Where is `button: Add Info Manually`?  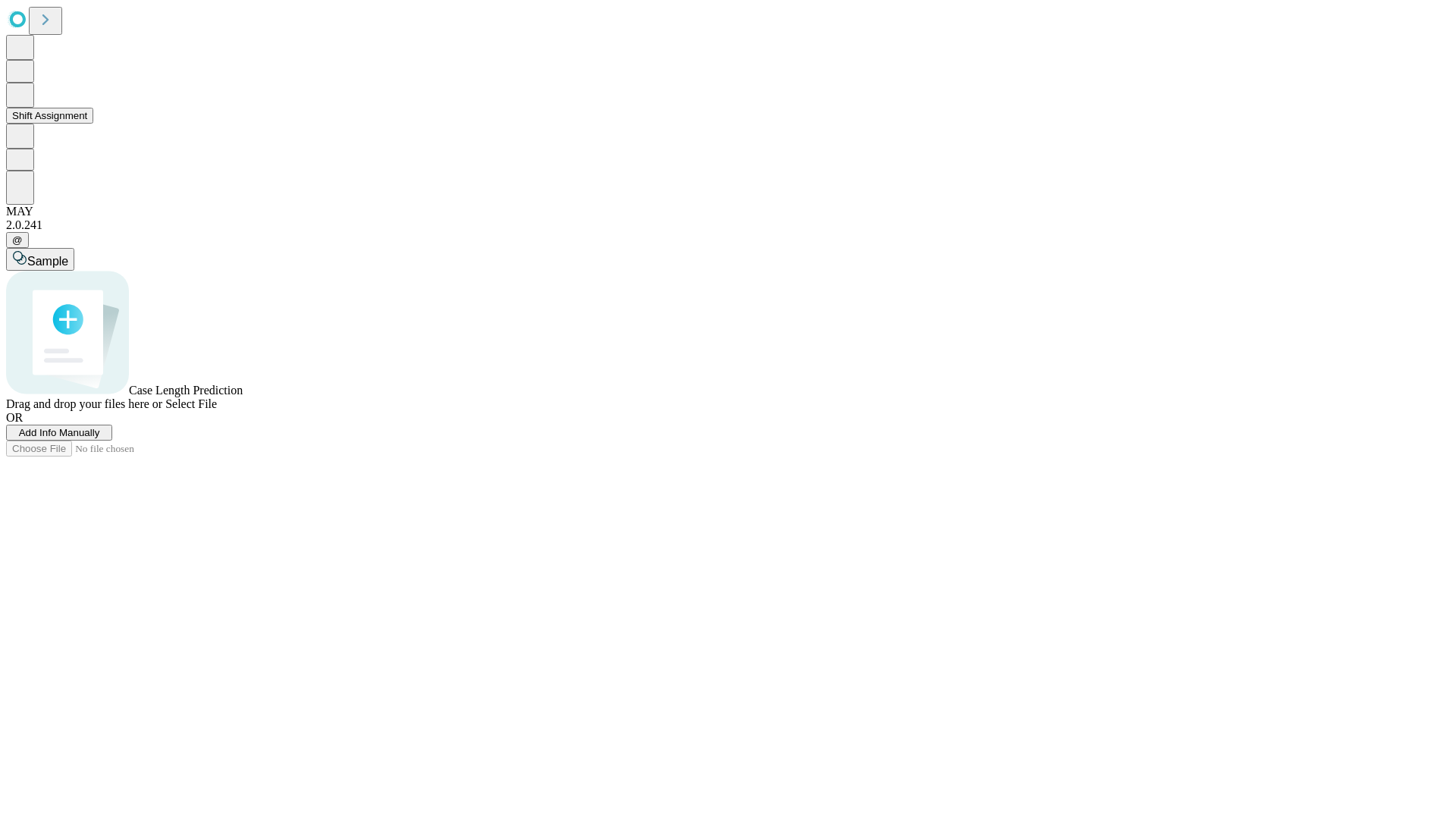 button: Add Info Manually is located at coordinates (59, 432).